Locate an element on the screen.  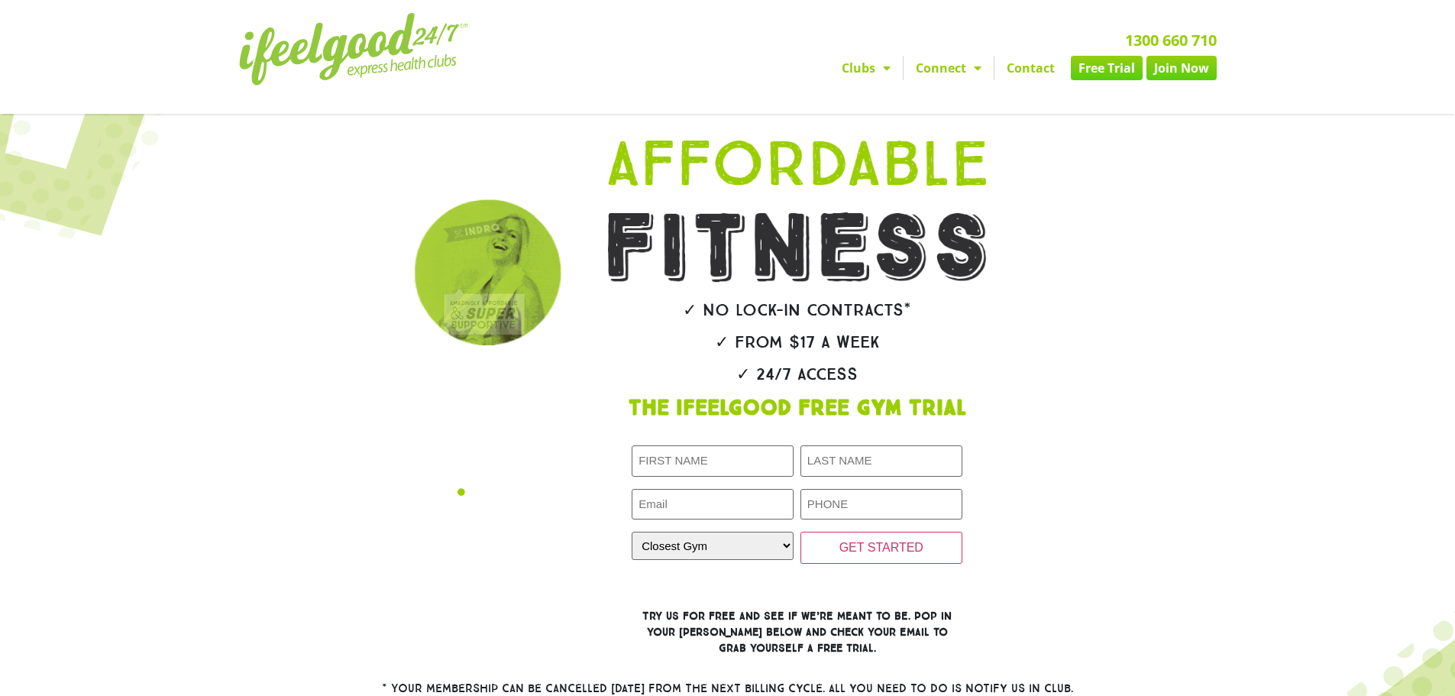
a: 1300 660 710 is located at coordinates (1171, 40).